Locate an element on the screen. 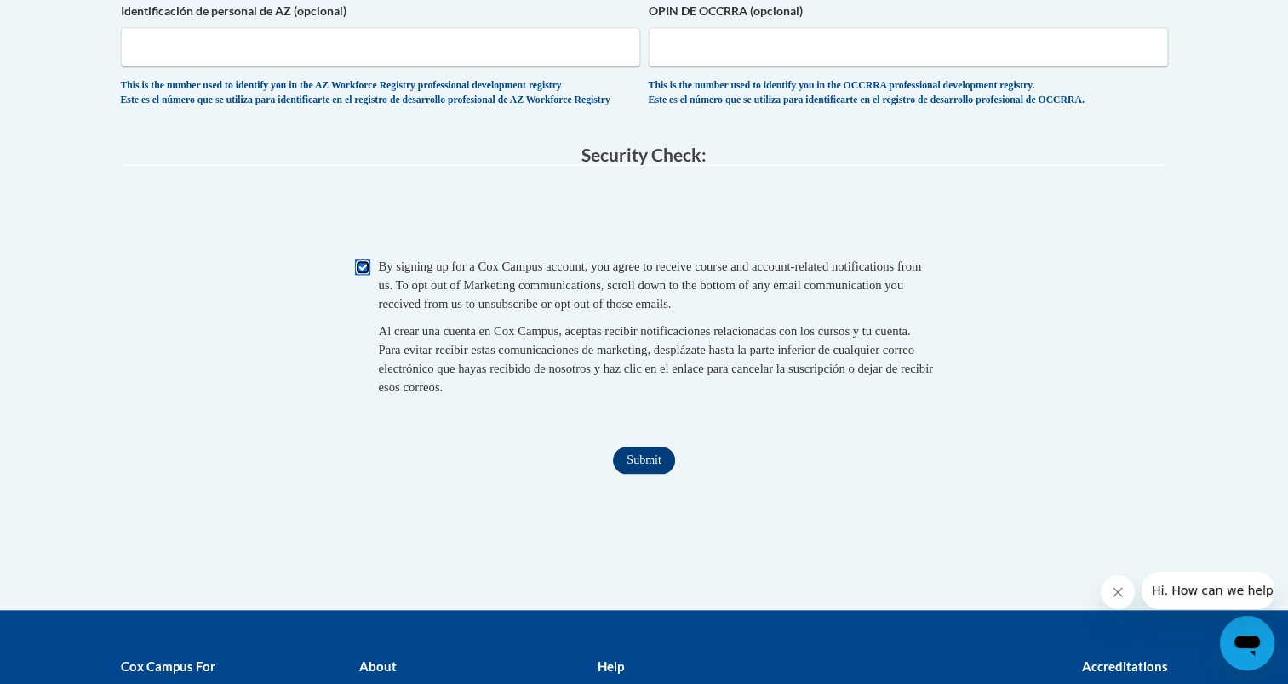 The image size is (1288, 684). input: Submit is located at coordinates (644, 461).